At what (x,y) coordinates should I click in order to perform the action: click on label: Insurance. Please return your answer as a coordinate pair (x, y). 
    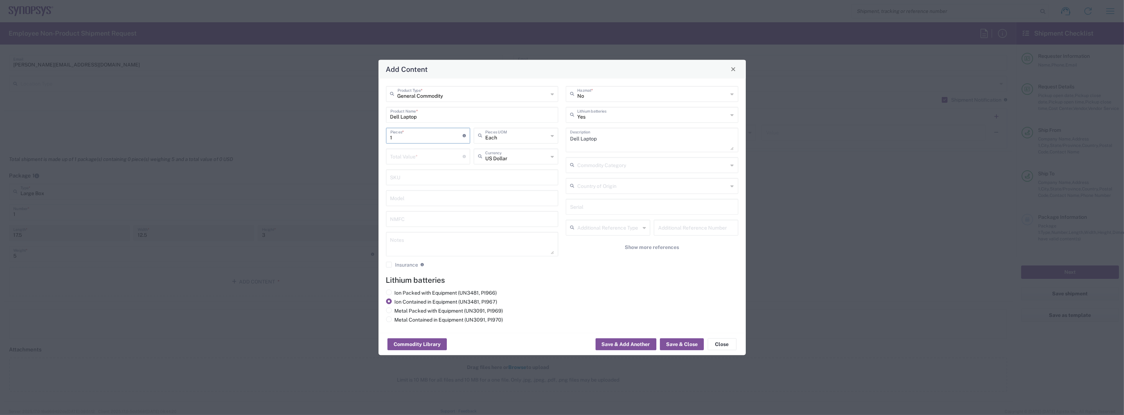
    Looking at the image, I should click on (402, 265).